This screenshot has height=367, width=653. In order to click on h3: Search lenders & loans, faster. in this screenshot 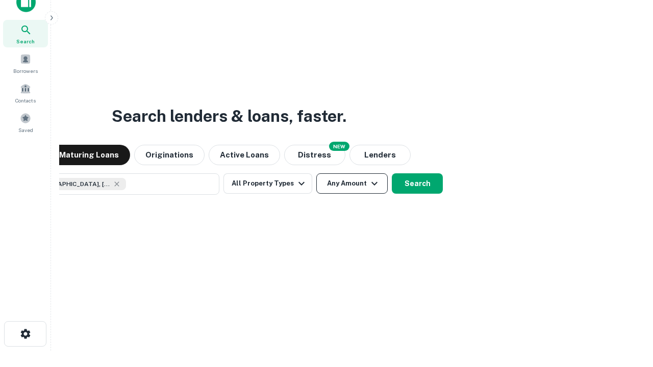, I will do `click(229, 116)`.